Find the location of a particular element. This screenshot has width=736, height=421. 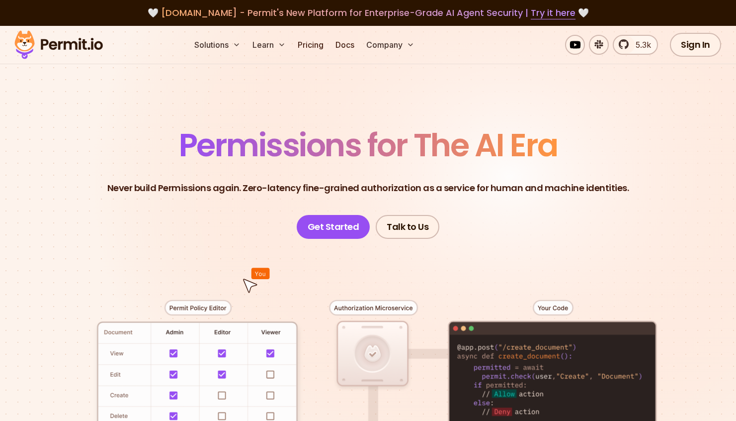

a: Pricing is located at coordinates (311, 45).